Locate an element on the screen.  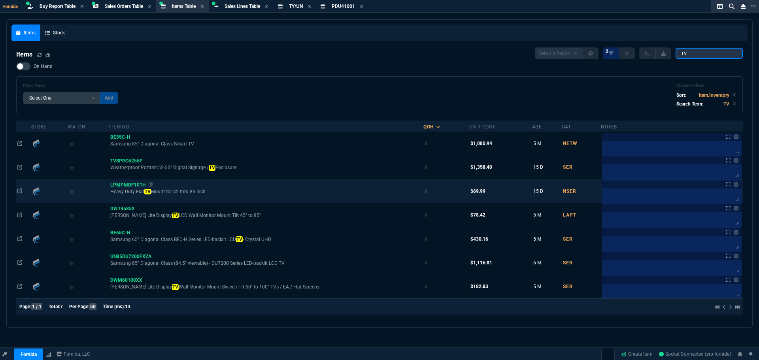
span: 13 is located at coordinates (128, 307).